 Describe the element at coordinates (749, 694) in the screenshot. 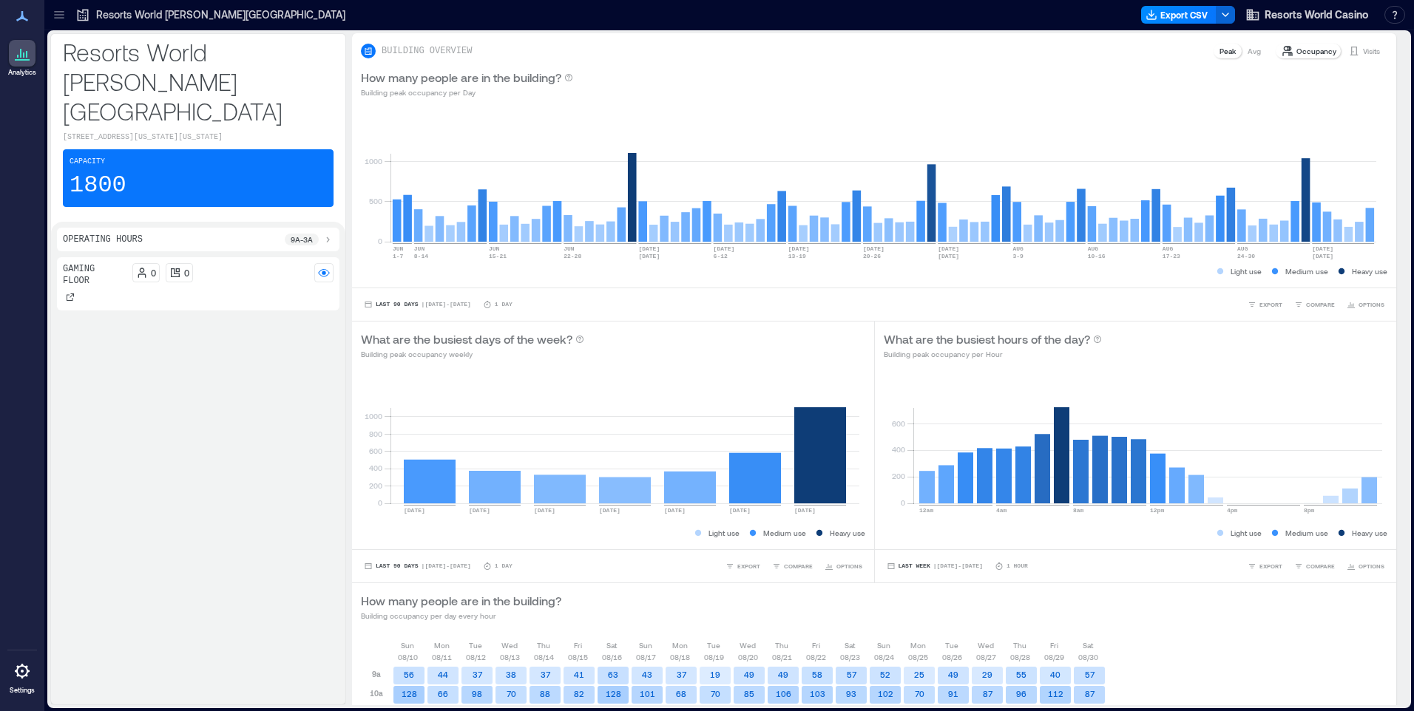

I see `text: 85` at that location.